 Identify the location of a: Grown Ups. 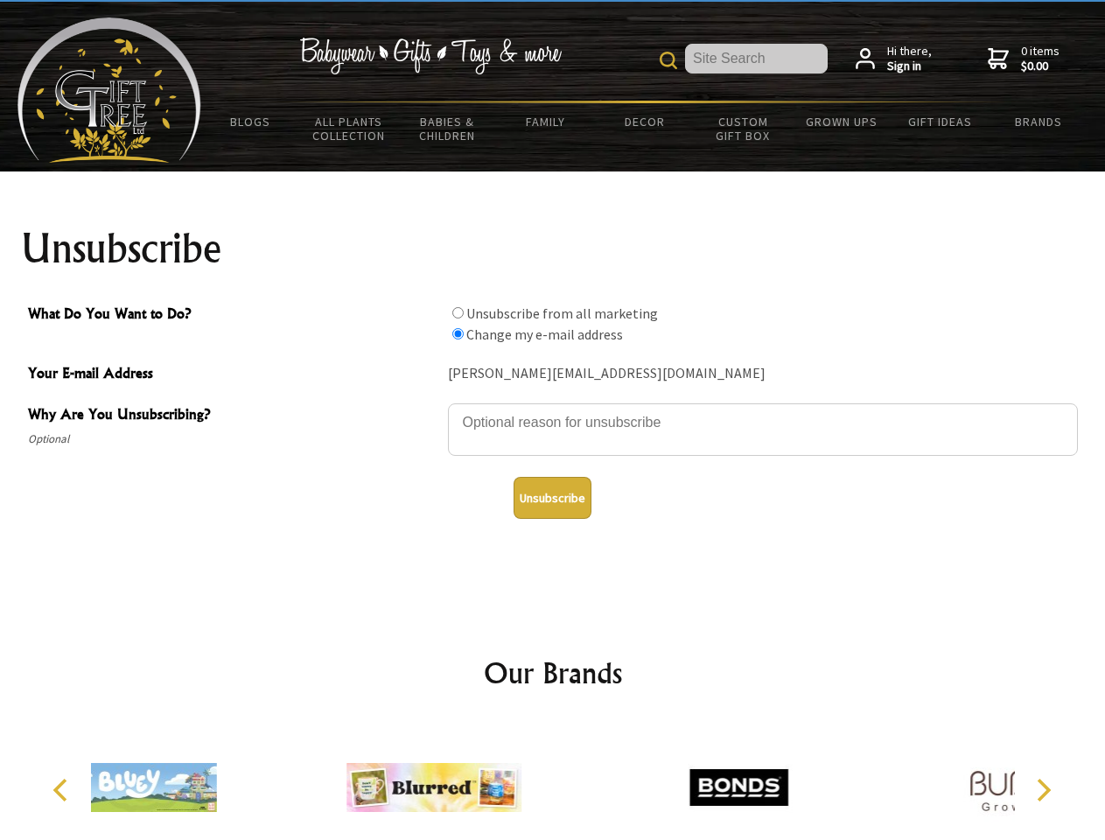
(841, 122).